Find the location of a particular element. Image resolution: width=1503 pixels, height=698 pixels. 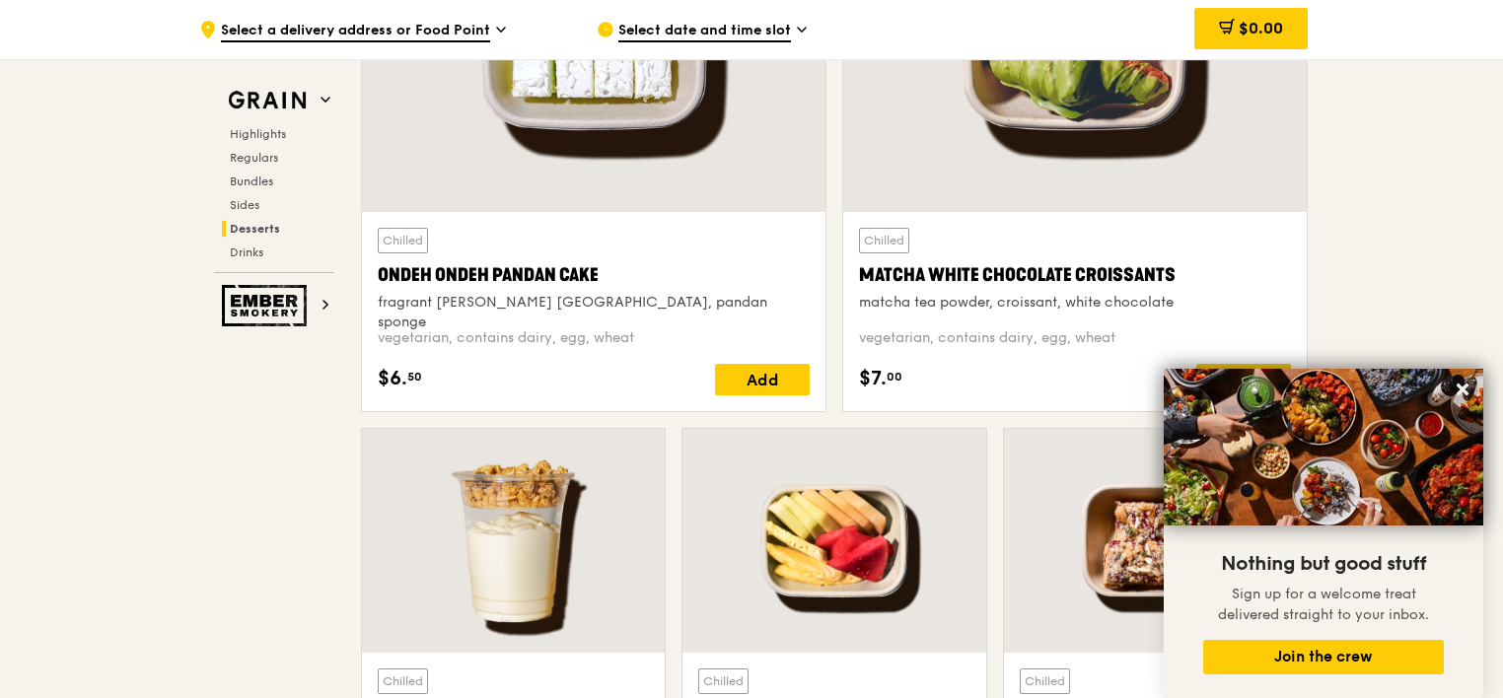

span: Sign up for a welcome treat delivered straight to your inbox. is located at coordinates (1323, 604).